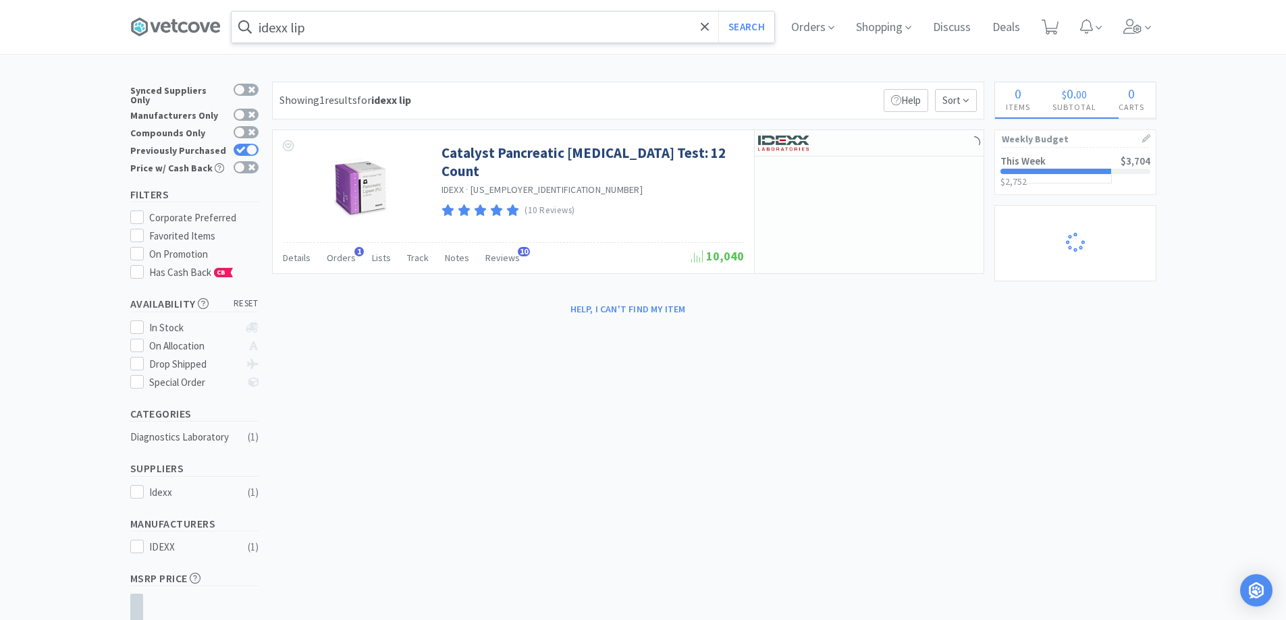 This screenshot has height=620, width=1286. I want to click on a: Discuss, so click(952, 28).